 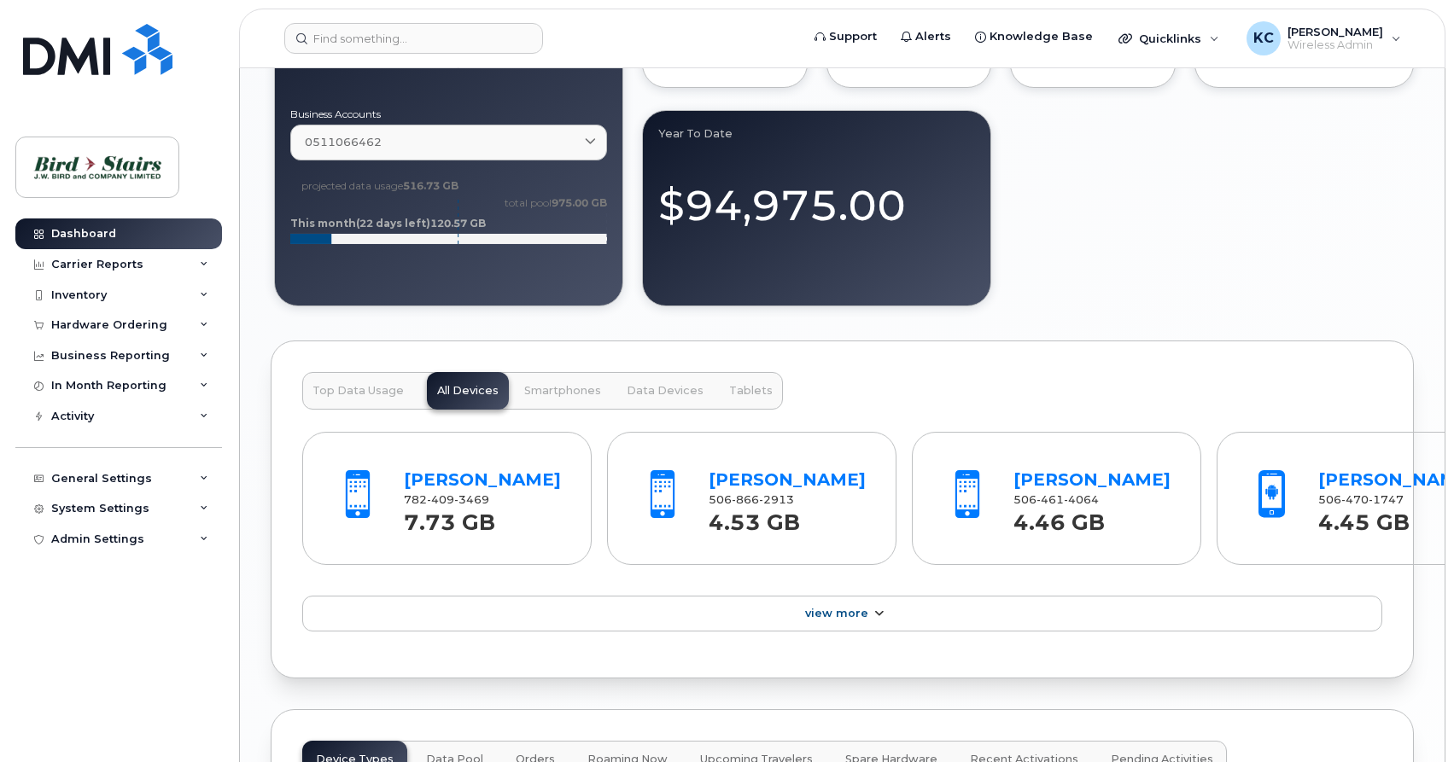 What do you see at coordinates (1263, 38) in the screenshot?
I see `span: KC` at bounding box center [1263, 38].